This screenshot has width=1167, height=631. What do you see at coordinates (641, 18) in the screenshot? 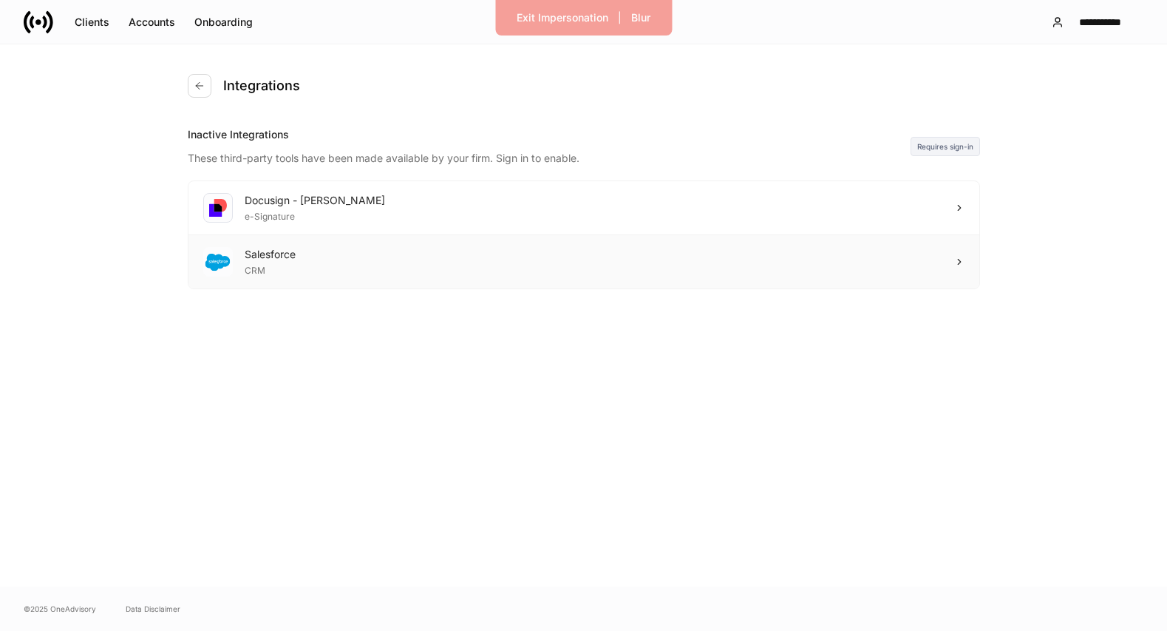
I see `button: Blur` at bounding box center [641, 18].